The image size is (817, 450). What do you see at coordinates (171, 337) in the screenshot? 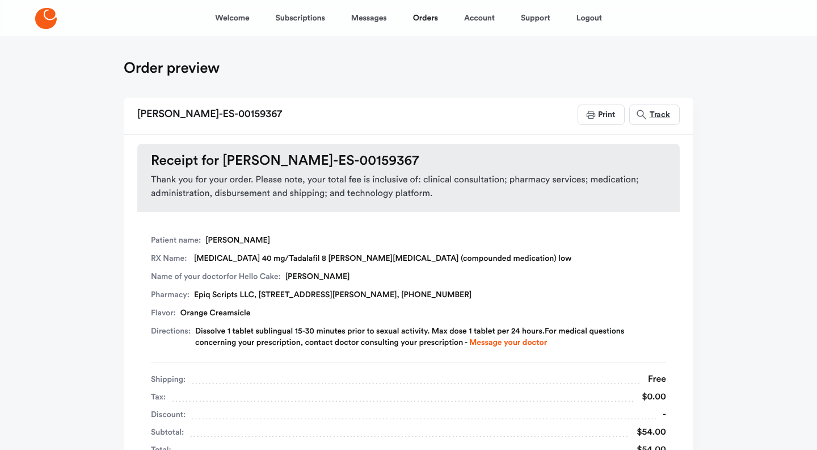
I see `span: Directions:` at bounding box center [171, 337].